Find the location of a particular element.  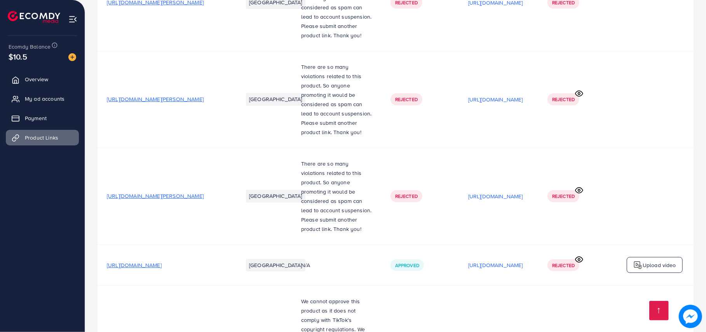

a: Product Links is located at coordinates (42, 138).